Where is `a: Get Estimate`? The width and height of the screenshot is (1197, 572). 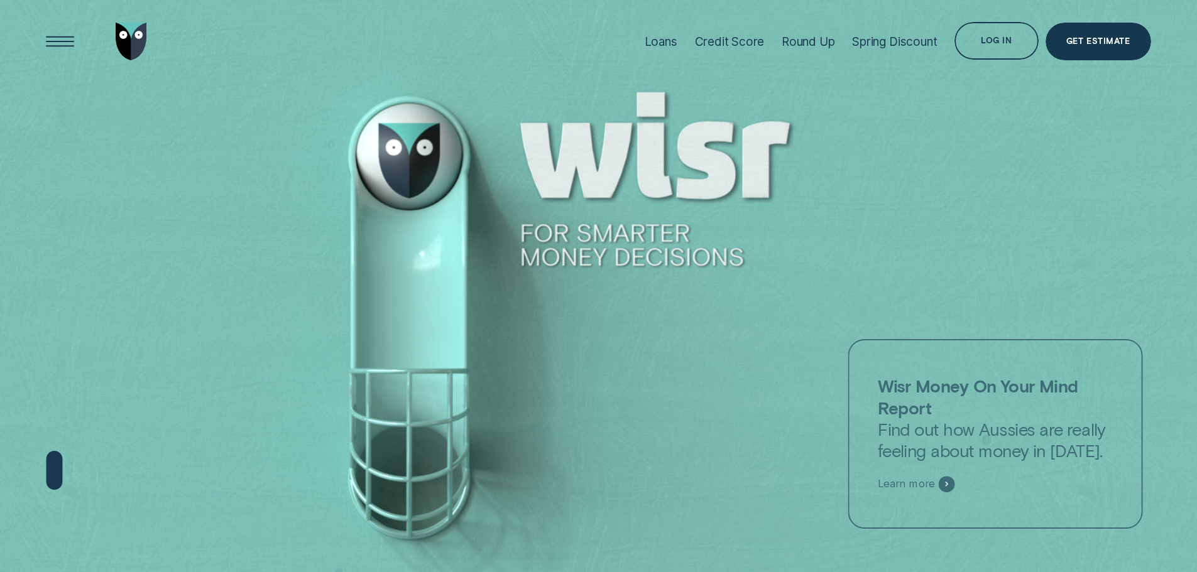
a: Get Estimate is located at coordinates (1098, 41).